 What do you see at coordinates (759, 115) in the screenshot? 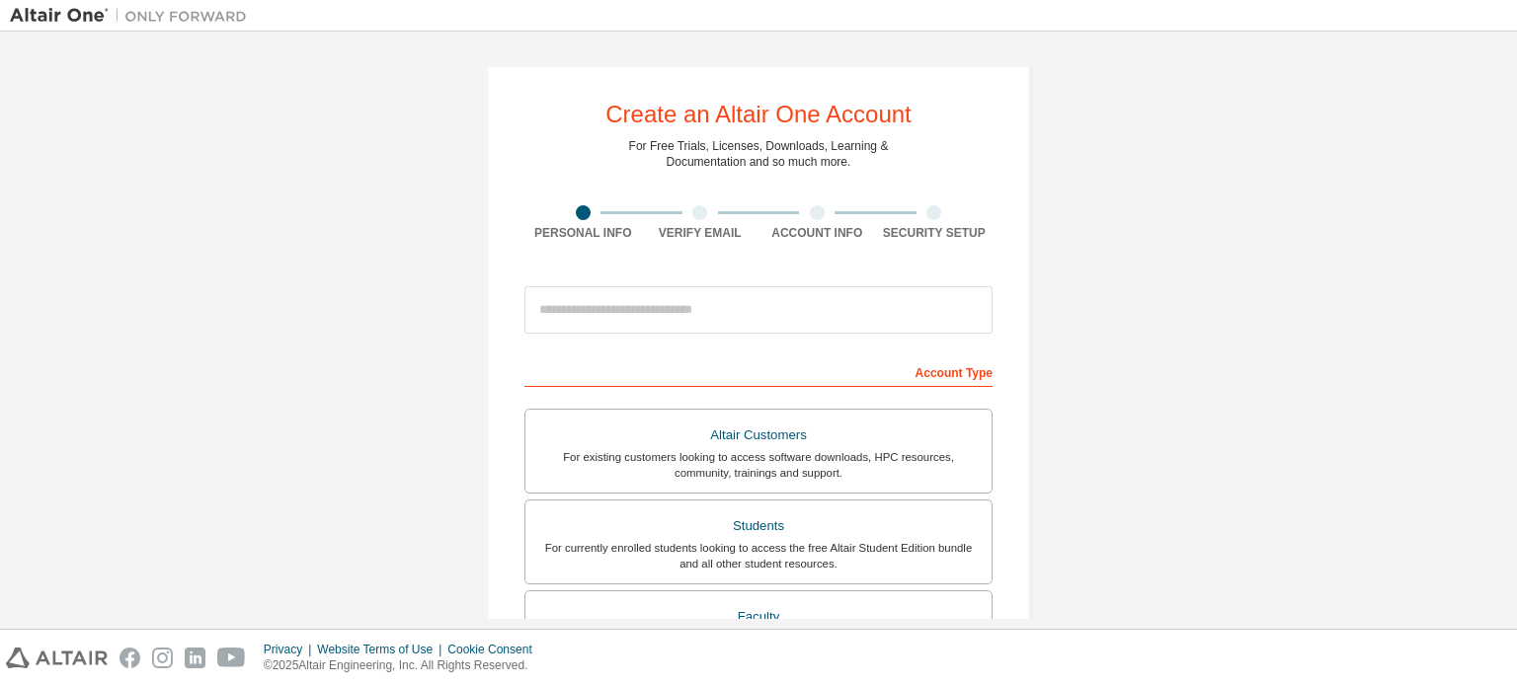
I see `div: Create an Altair One Account` at bounding box center [759, 115].